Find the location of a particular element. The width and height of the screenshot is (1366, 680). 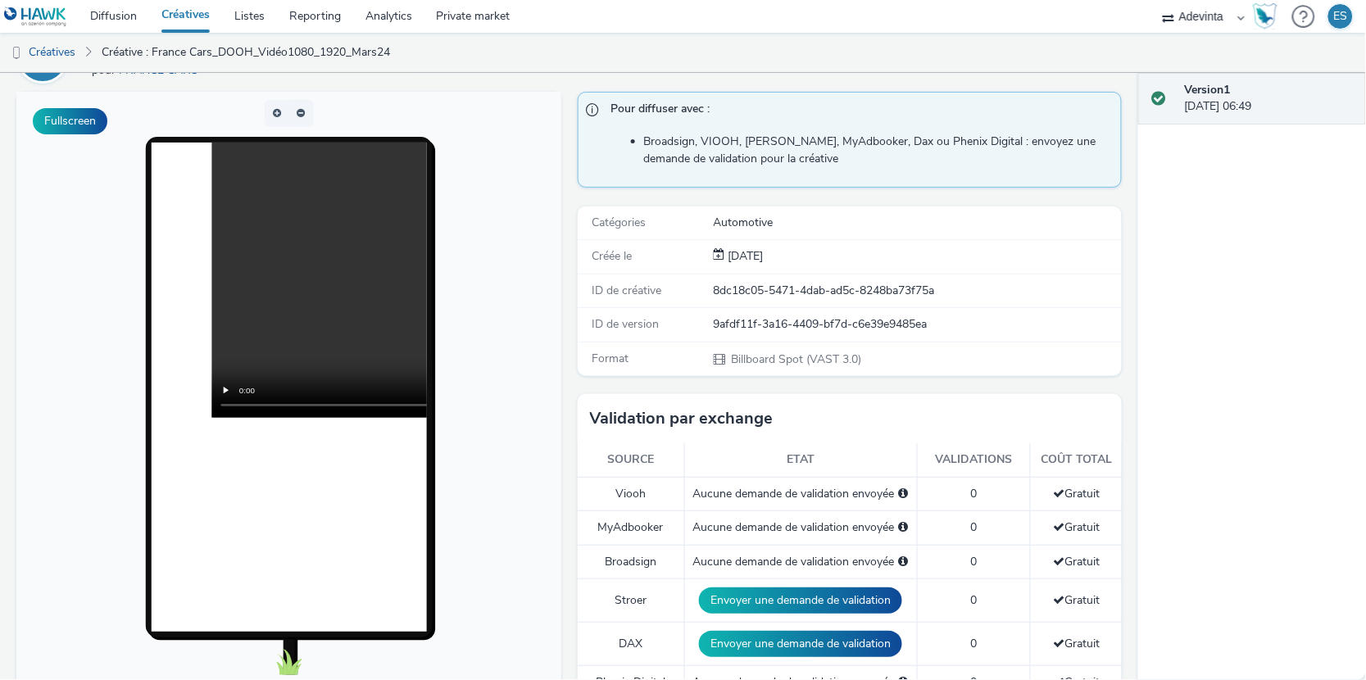

span: Catégories is located at coordinates (620, 222).